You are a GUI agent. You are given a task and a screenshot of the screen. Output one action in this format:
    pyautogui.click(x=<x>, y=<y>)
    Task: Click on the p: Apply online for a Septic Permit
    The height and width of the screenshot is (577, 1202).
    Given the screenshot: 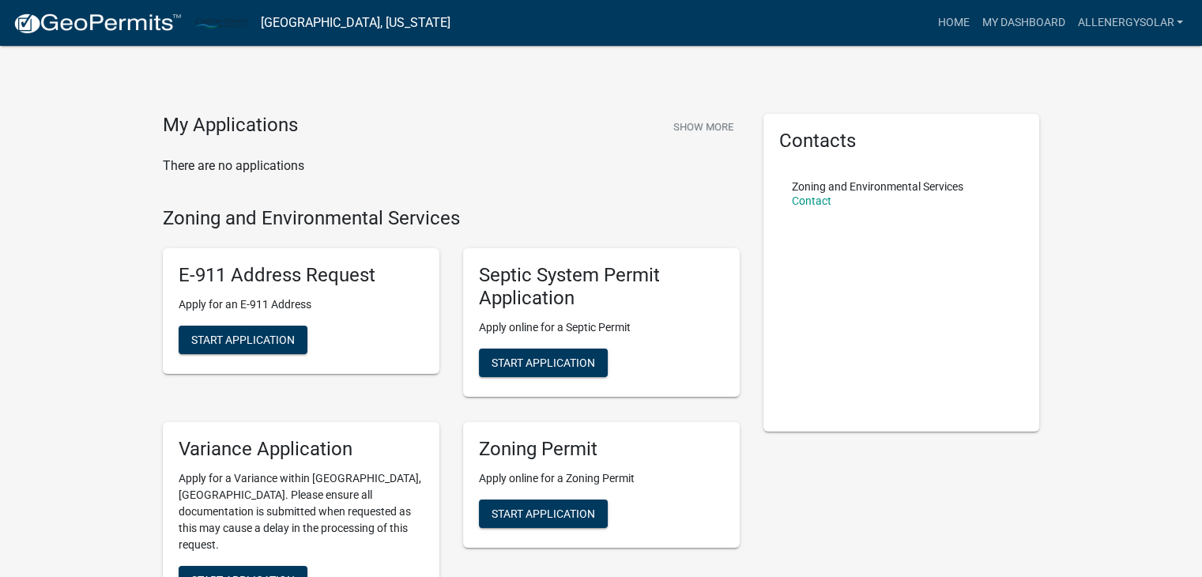 What is the action you would take?
    pyautogui.click(x=601, y=327)
    